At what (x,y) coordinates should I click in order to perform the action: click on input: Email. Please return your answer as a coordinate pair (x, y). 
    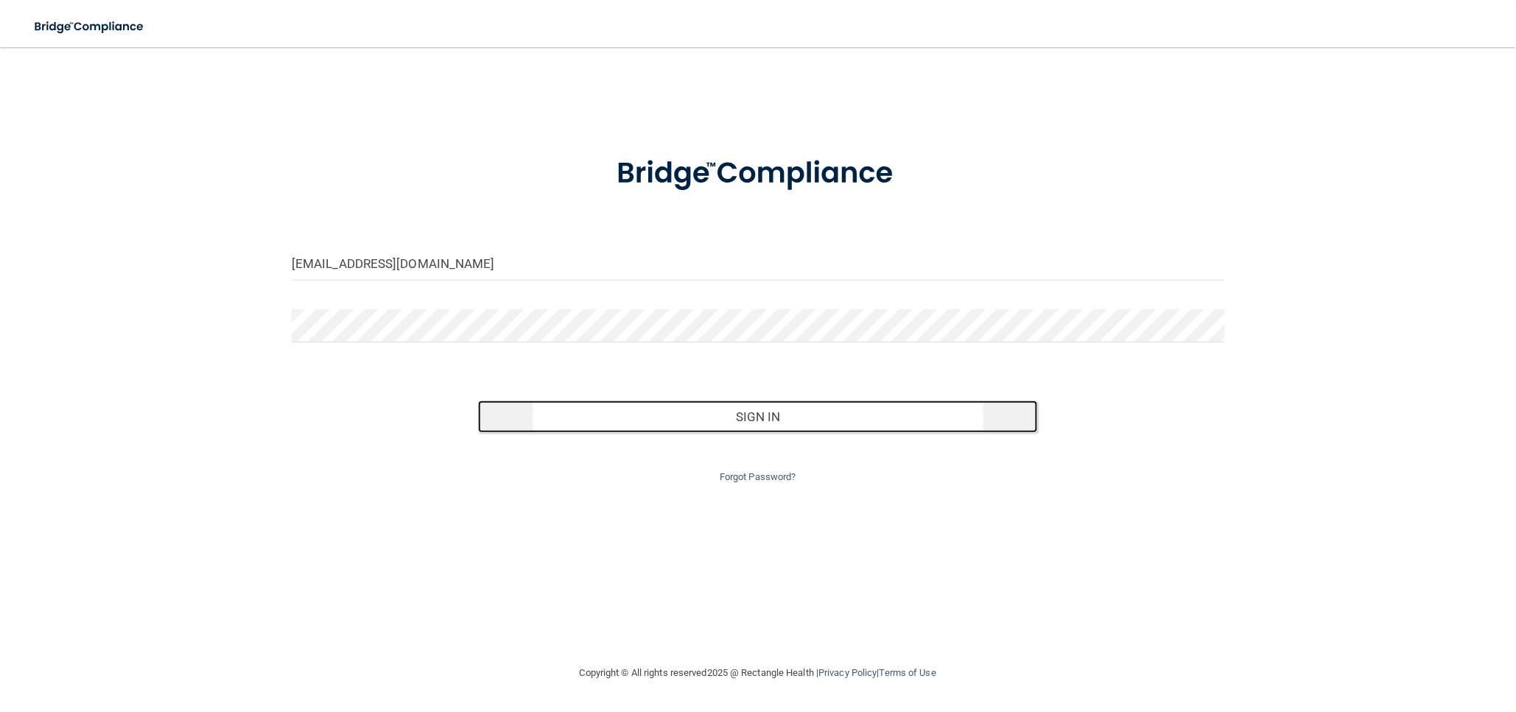
    Looking at the image, I should click on (758, 264).